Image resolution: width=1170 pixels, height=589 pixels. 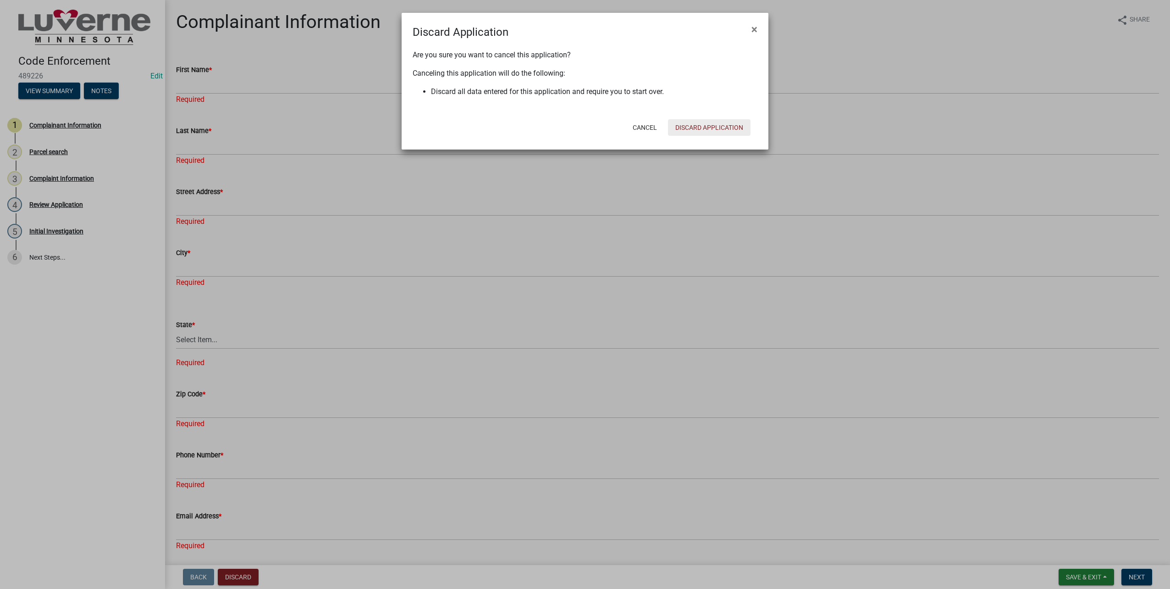 What do you see at coordinates (585, 73) in the screenshot?
I see `p: Canceling this application will do the following:` at bounding box center [585, 73].